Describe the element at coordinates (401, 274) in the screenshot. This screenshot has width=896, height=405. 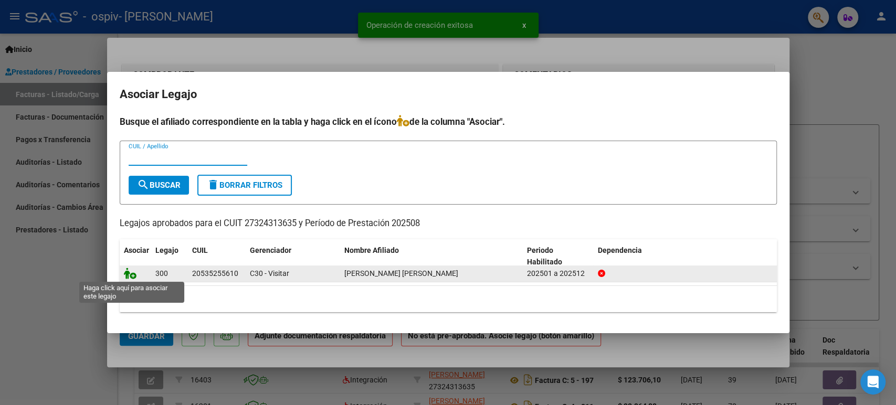
I see `span: ROMERO MIRKO EMANUEL` at that location.